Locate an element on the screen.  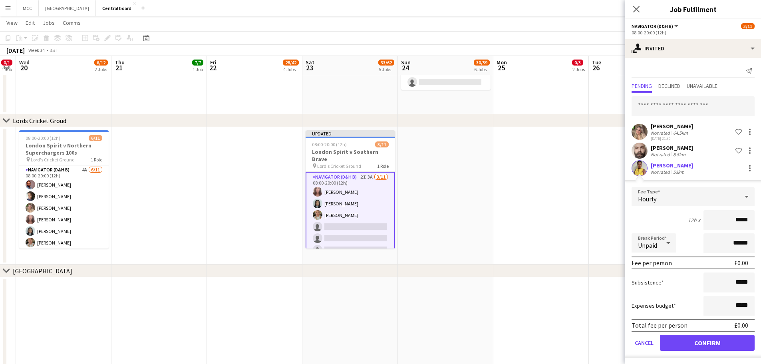
span: 6/11 is located at coordinates (96, 138).